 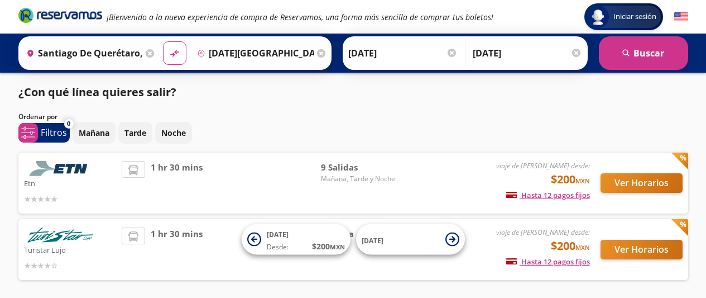 I want to click on button: Mañana, so click(x=94, y=132).